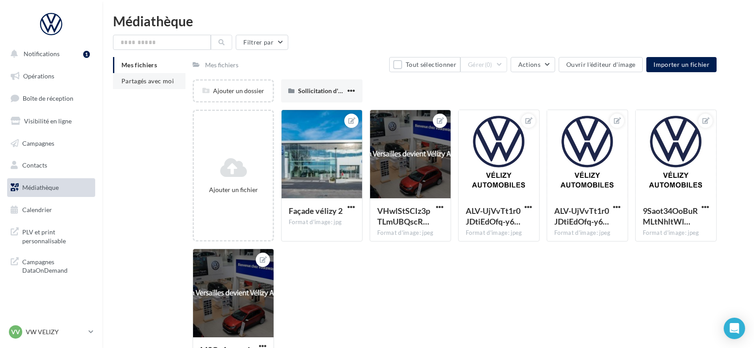 Image resolution: width=754 pixels, height=348 pixels. What do you see at coordinates (682, 64) in the screenshot?
I see `span: Importer un fichier` at bounding box center [682, 64].